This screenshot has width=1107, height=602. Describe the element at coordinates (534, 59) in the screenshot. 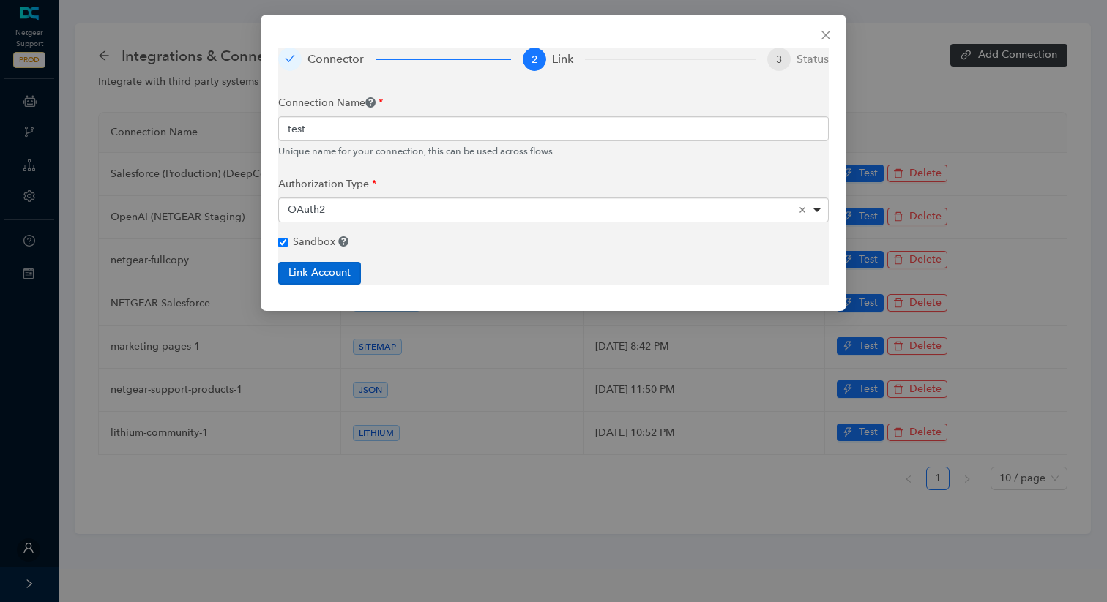

I see `span: 2` at that location.